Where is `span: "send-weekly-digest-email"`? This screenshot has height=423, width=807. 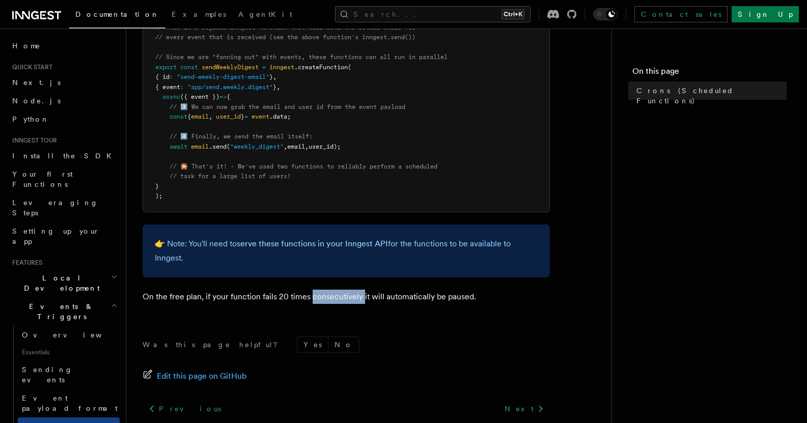 span: "send-weekly-digest-email" is located at coordinates (223, 77).